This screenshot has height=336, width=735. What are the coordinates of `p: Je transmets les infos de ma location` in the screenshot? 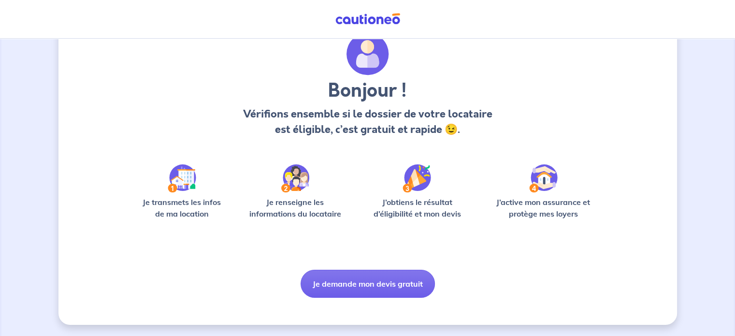 It's located at (182, 208).